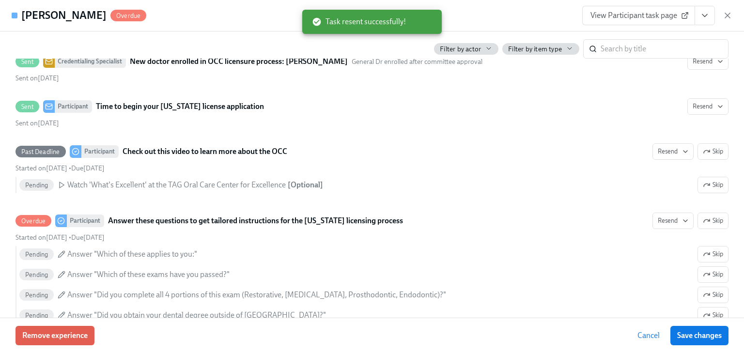  I want to click on span: Task resent successfully!, so click(359, 22).